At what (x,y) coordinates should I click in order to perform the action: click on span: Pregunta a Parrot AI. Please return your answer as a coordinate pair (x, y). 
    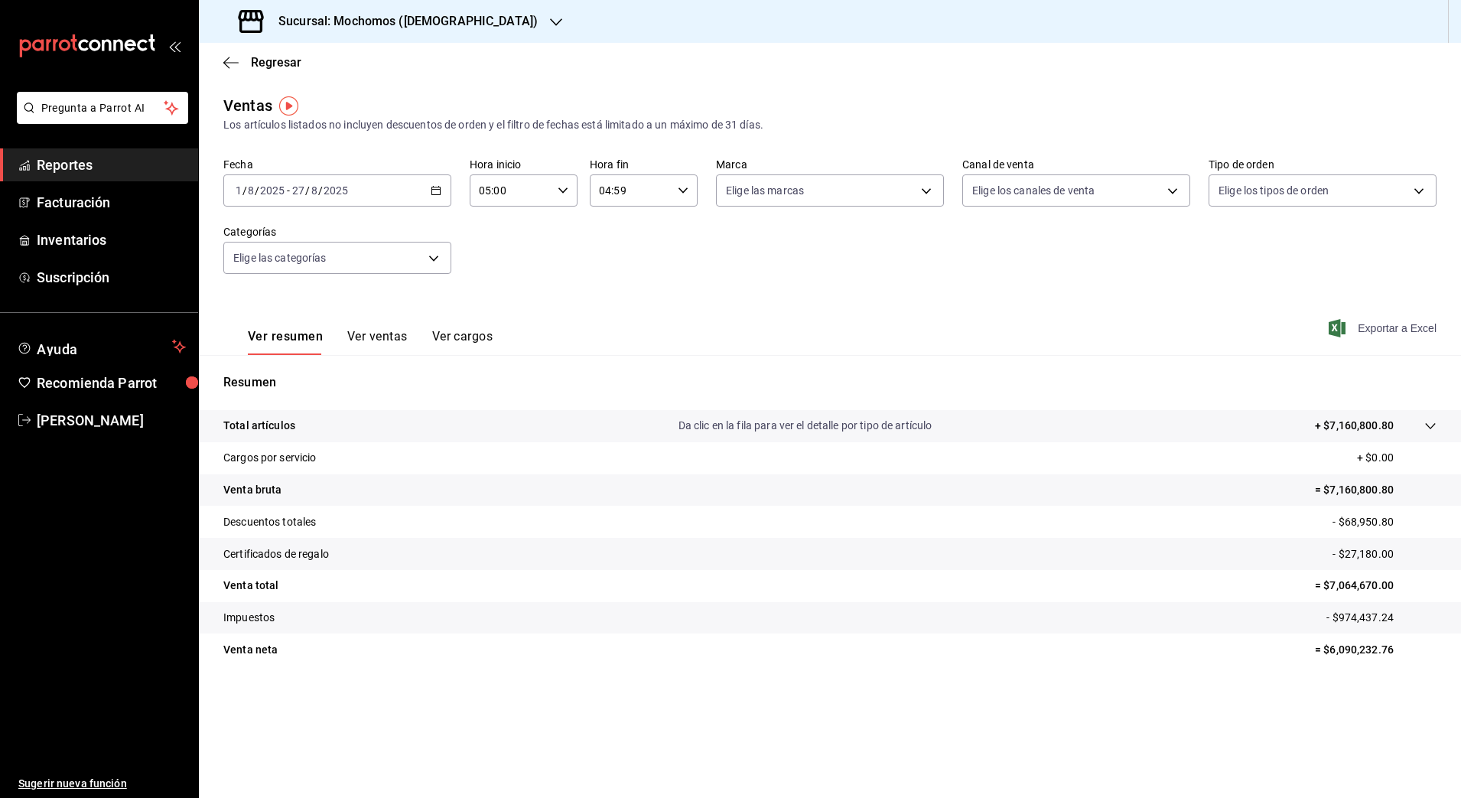
    Looking at the image, I should click on (102, 108).